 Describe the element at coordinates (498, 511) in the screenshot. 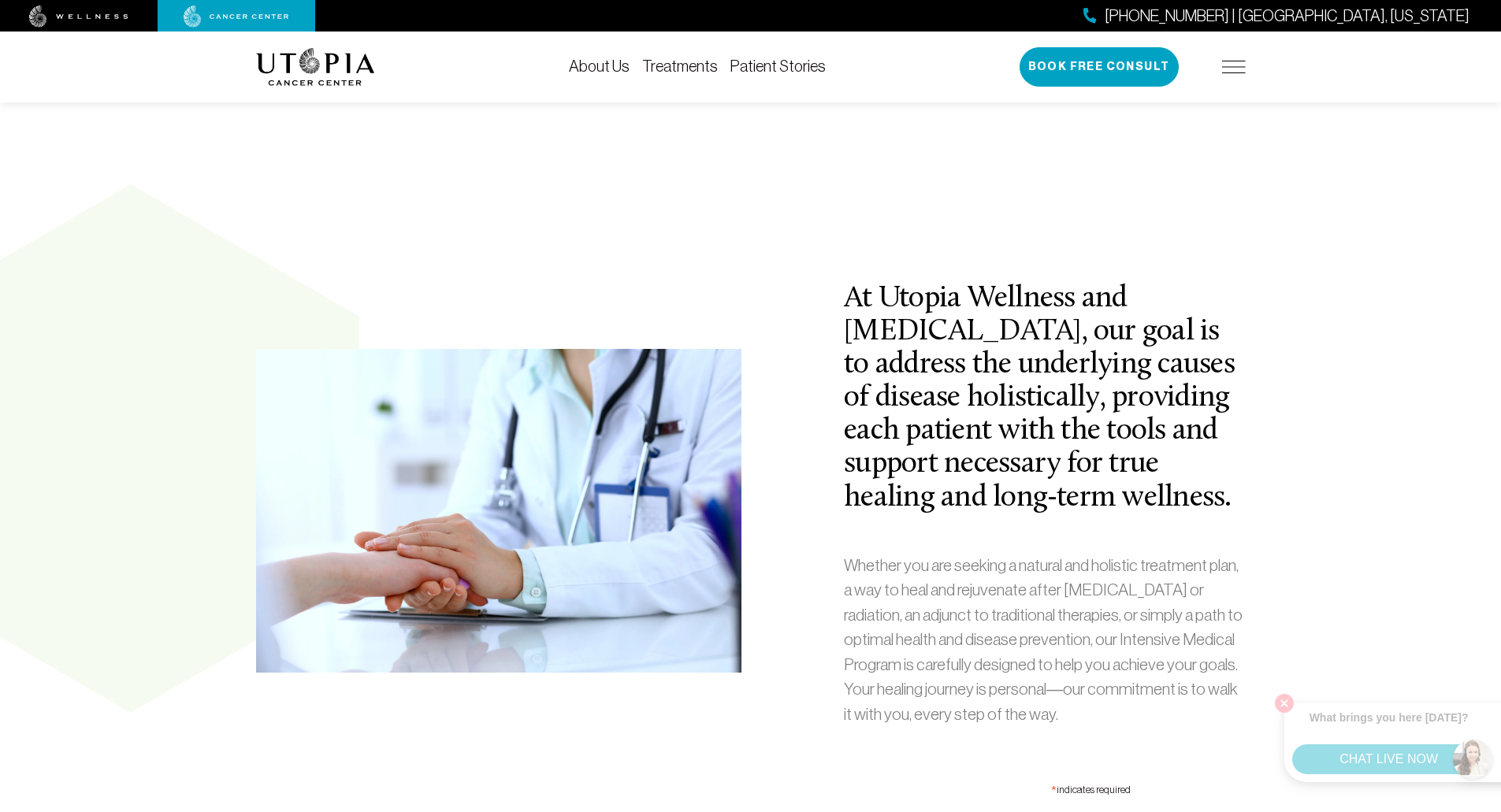

I see `img: At Utopia Wellness and Cancer Center, our goal is to address the underlying causes of disease hol...` at that location.